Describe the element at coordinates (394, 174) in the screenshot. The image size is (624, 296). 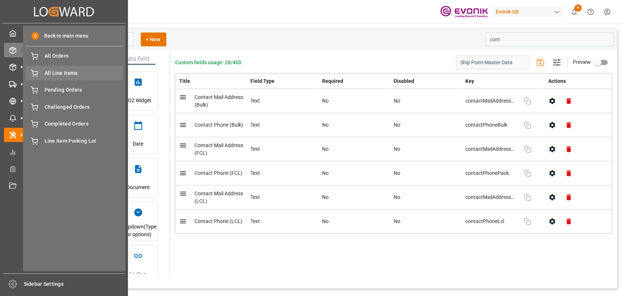
I see `tr: Contact Phone (FCL)TextNoNocontactPhonePack` at that location.